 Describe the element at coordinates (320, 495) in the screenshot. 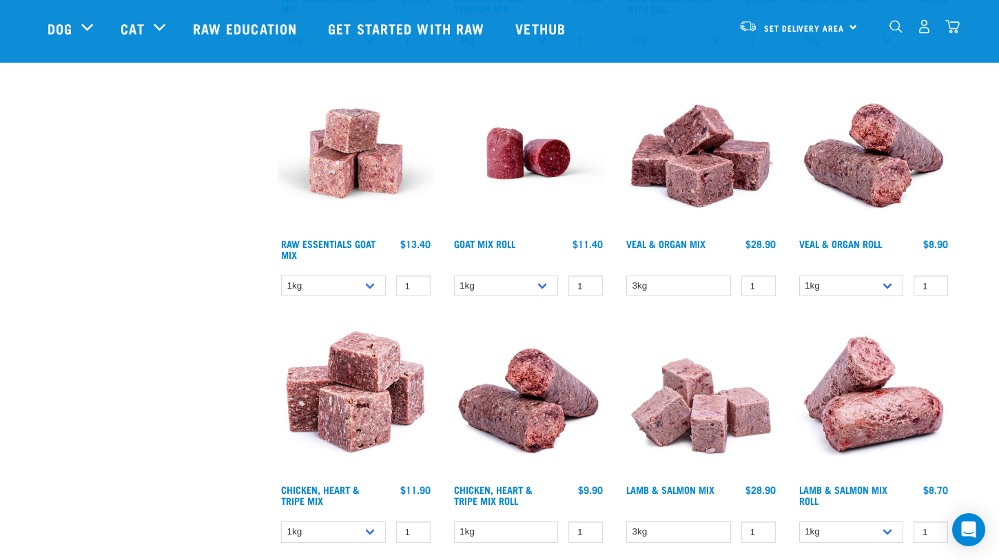

I see `a: Chicken, Heart & Tripe Mix` at that location.